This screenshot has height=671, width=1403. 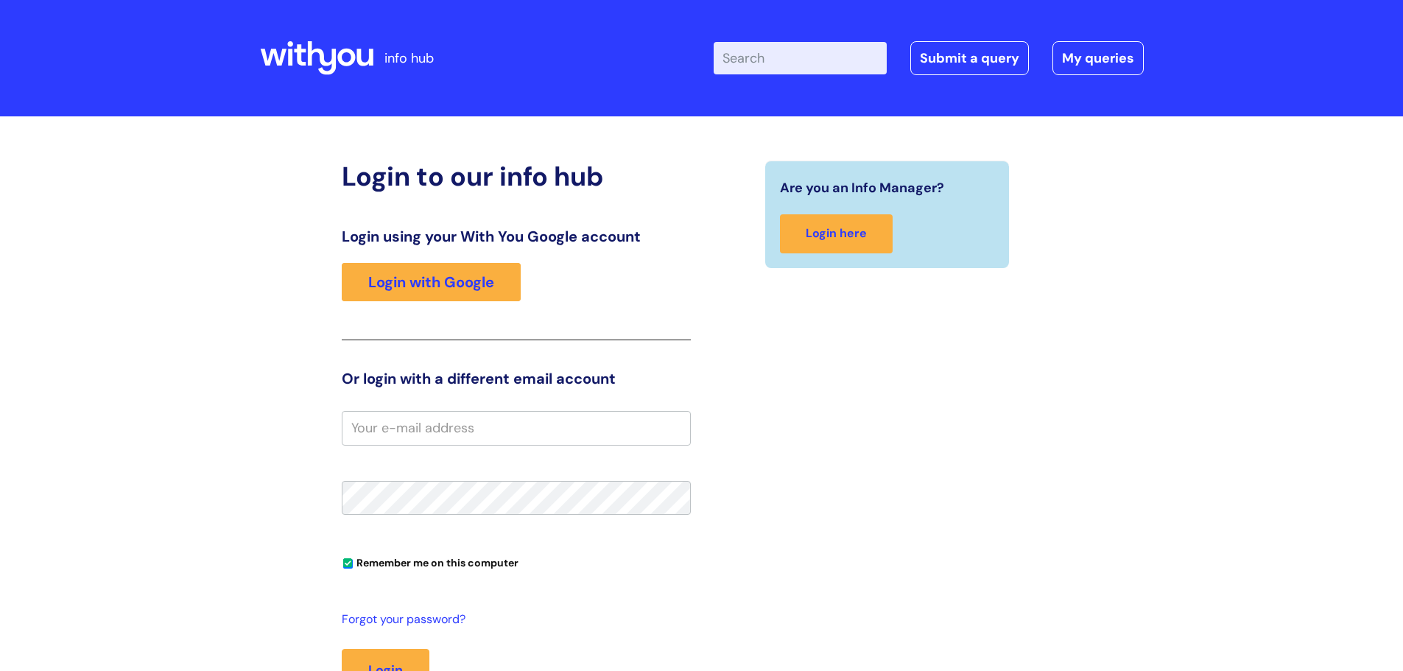 I want to click on a: Forgot your password?, so click(x=512, y=619).